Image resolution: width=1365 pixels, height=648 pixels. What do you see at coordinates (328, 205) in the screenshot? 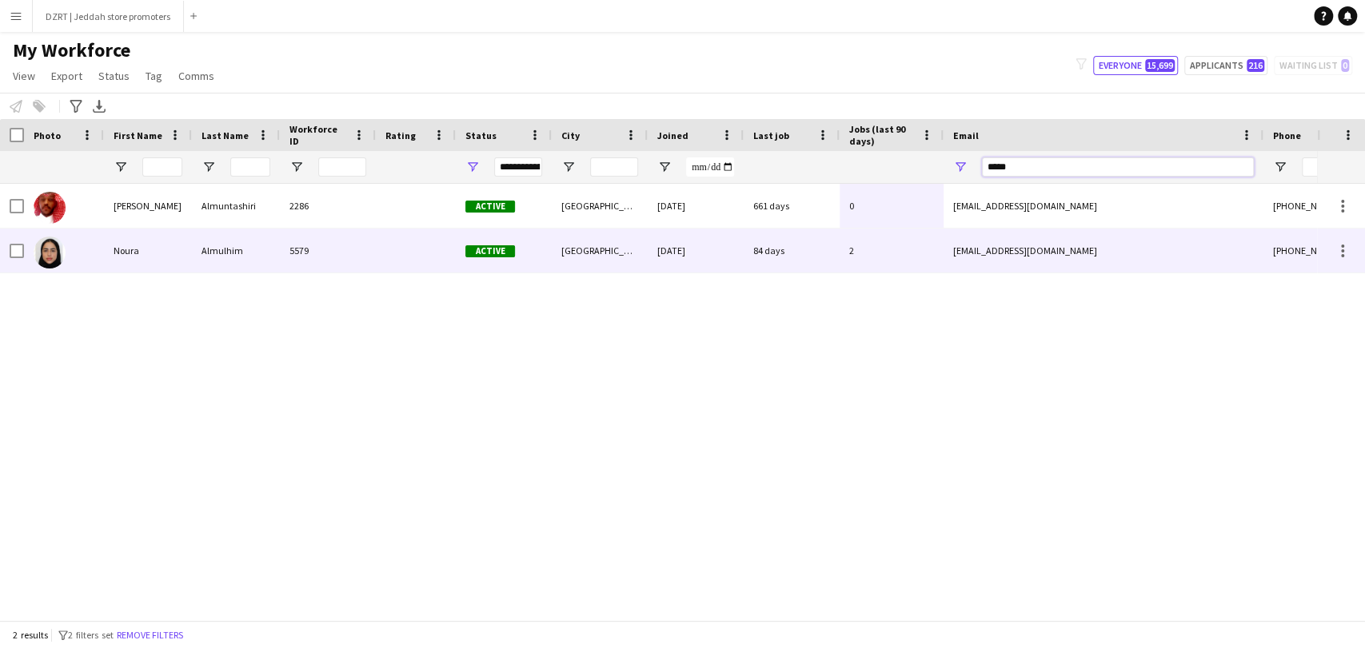
I see `div: 2286` at bounding box center [328, 205].